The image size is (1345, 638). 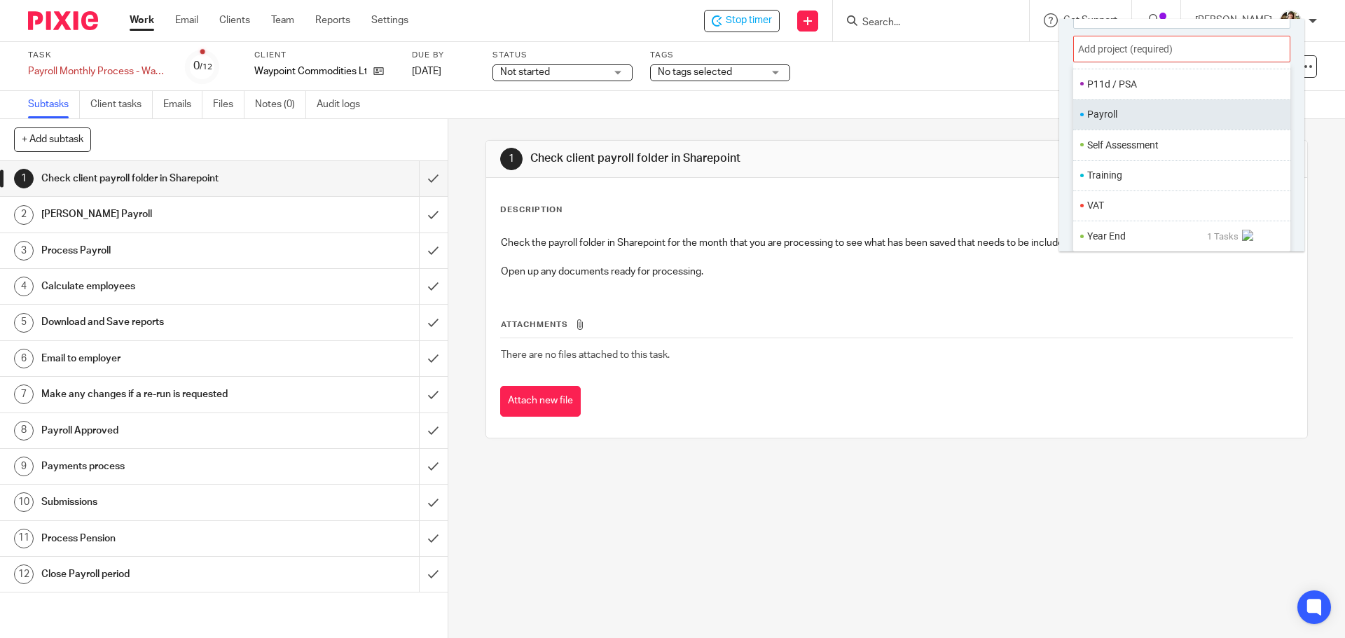 What do you see at coordinates (1147, 236) in the screenshot?
I see `li: Year End` at bounding box center [1147, 236].